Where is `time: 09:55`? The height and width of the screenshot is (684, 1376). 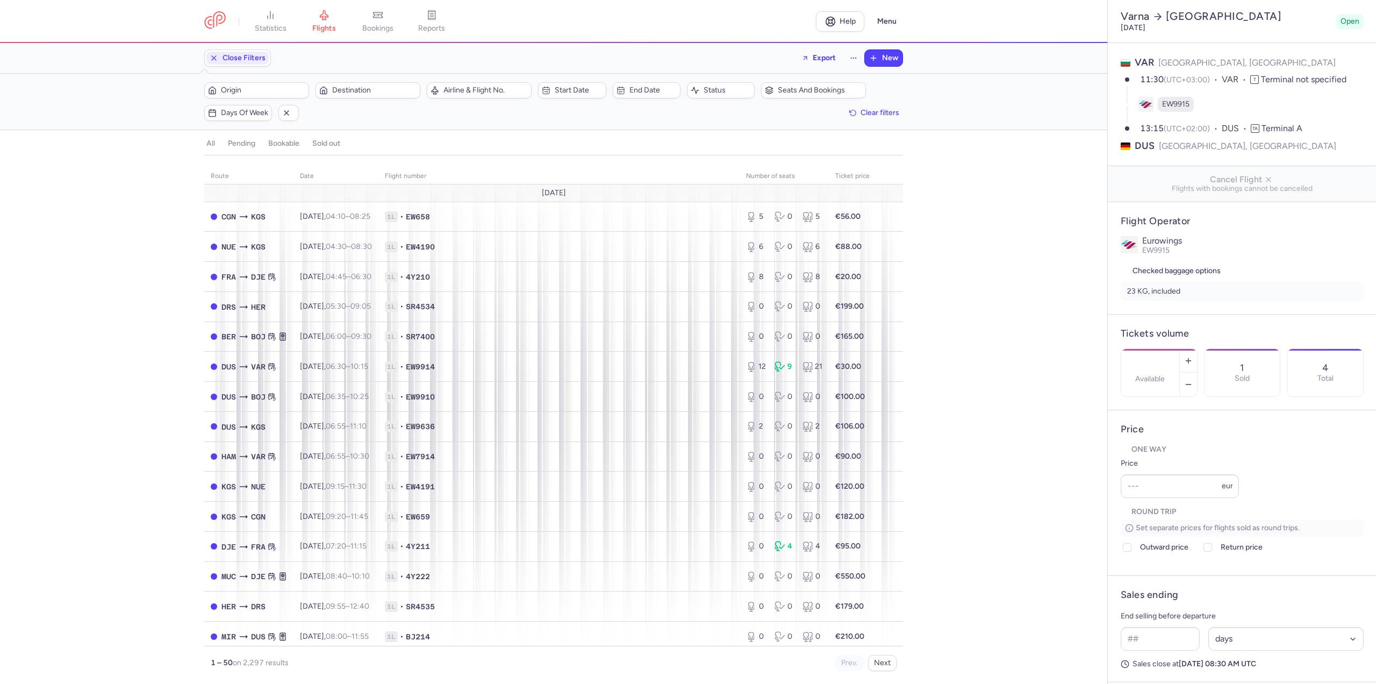
time: 09:55 is located at coordinates (335, 606).